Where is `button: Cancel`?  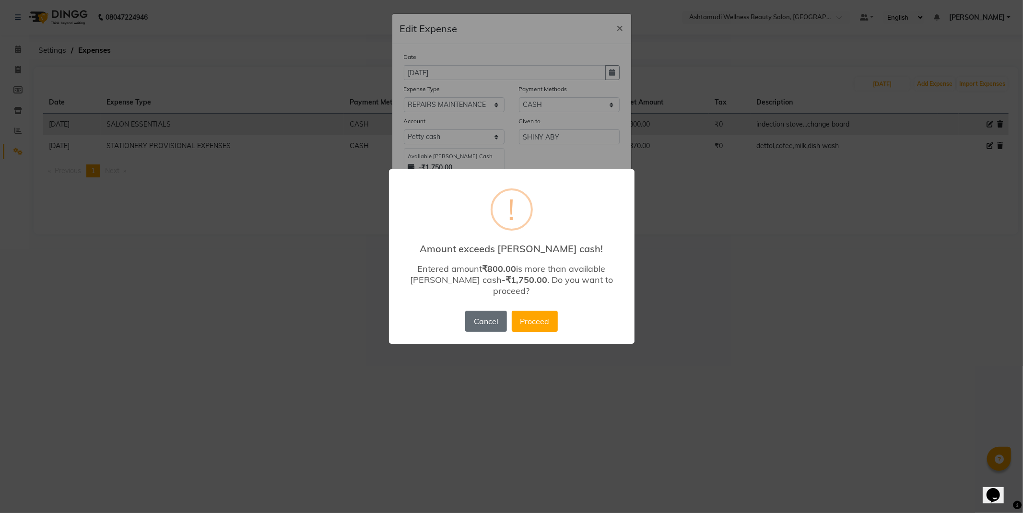
button: Cancel is located at coordinates (486, 321).